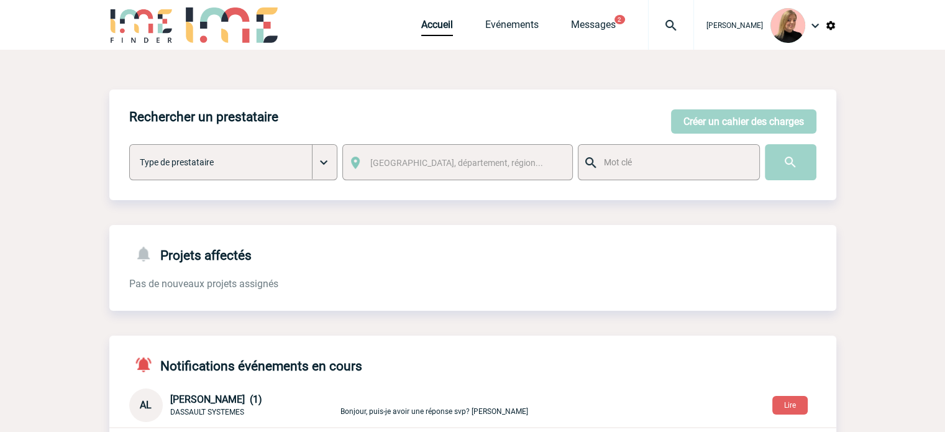 The width and height of the screenshot is (945, 432). Describe the element at coordinates (204, 283) in the screenshot. I see `span: Pas de nouveaux projets assignés` at that location.